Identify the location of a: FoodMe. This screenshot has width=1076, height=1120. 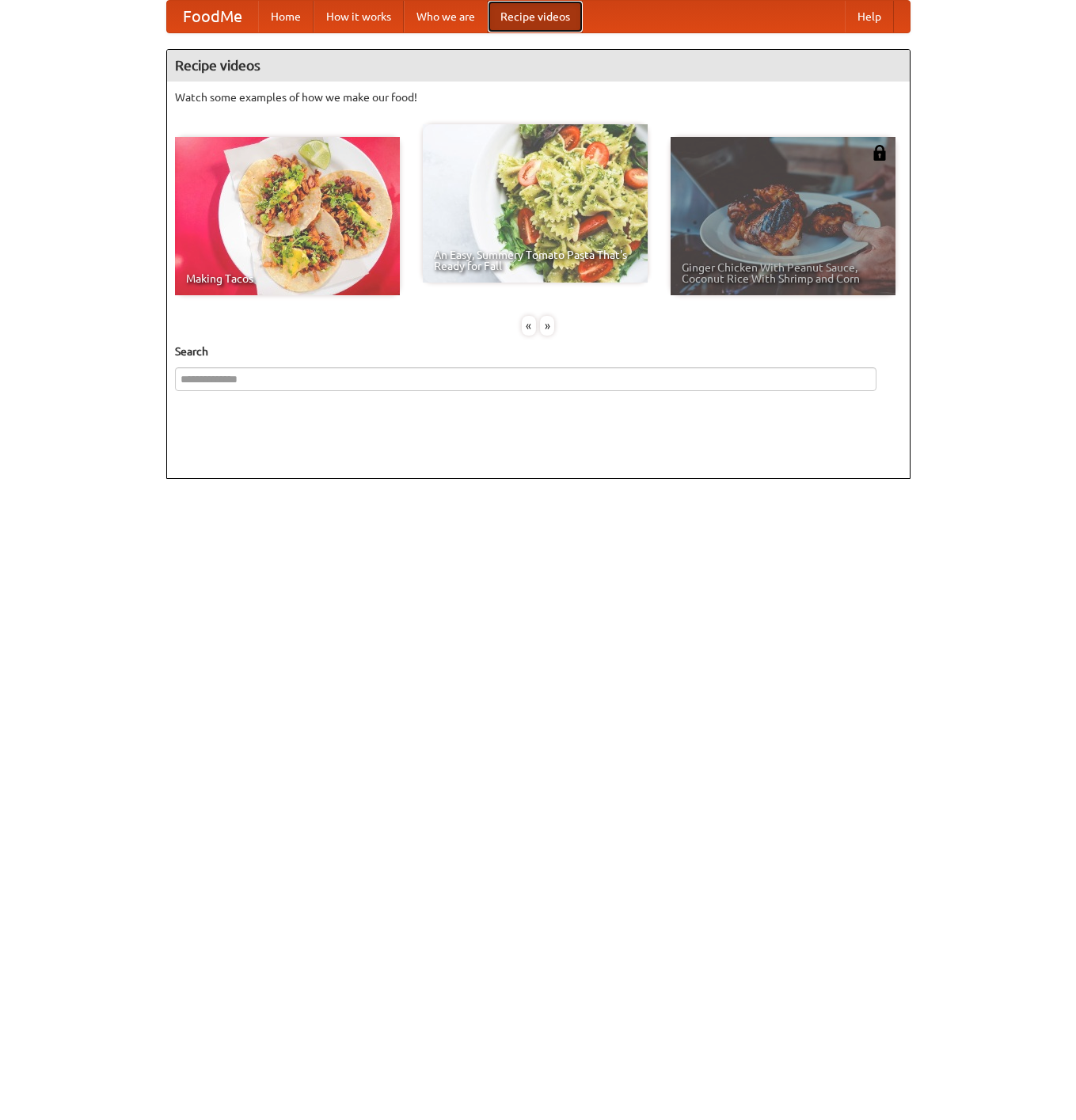
(213, 17).